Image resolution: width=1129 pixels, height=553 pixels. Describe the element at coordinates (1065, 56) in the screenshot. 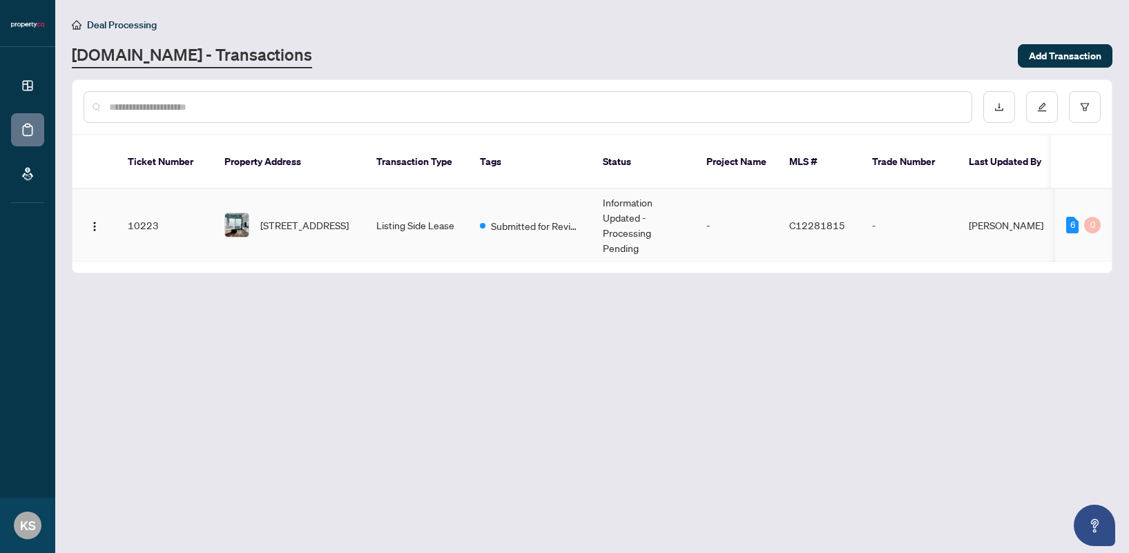

I see `button: Add Transaction` at that location.